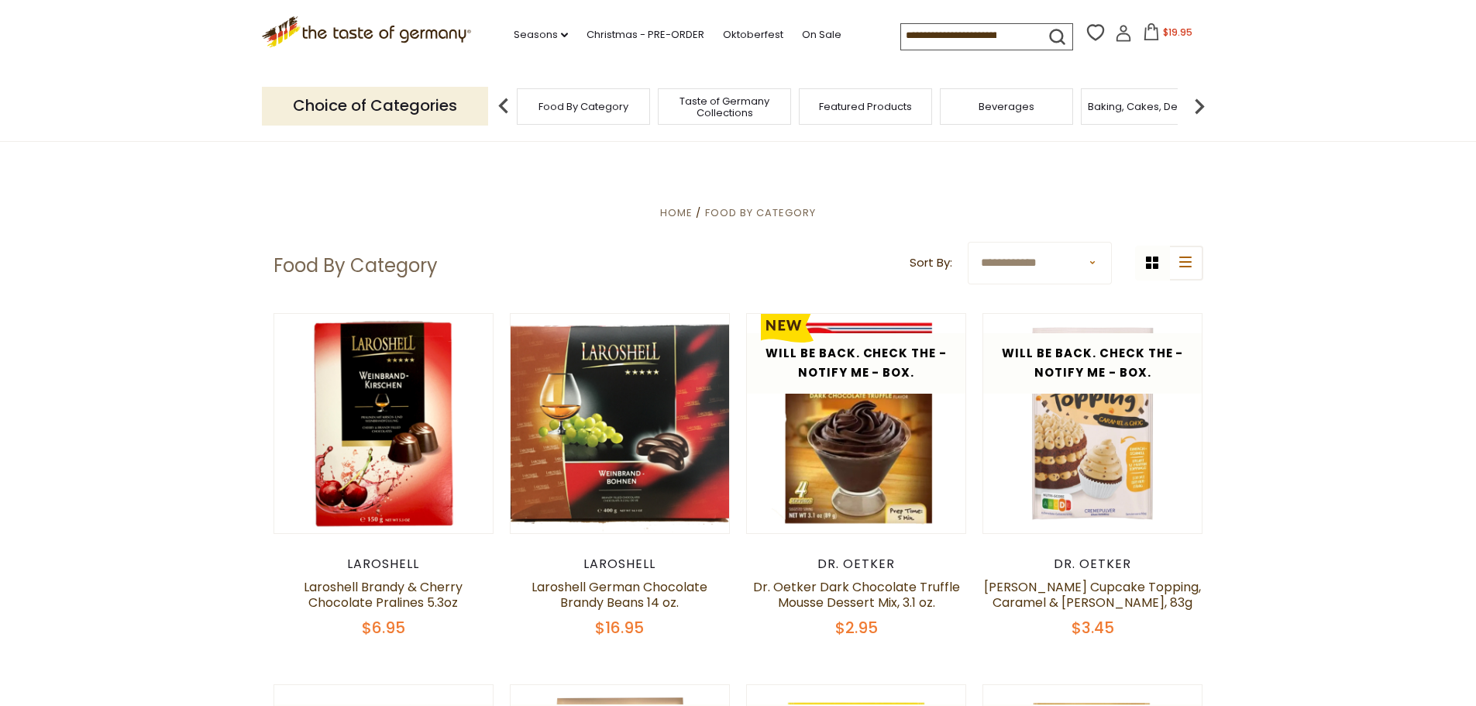 The height and width of the screenshot is (706, 1476). What do you see at coordinates (646, 35) in the screenshot?
I see `a: Christmas - PRE-ORDER` at bounding box center [646, 35].